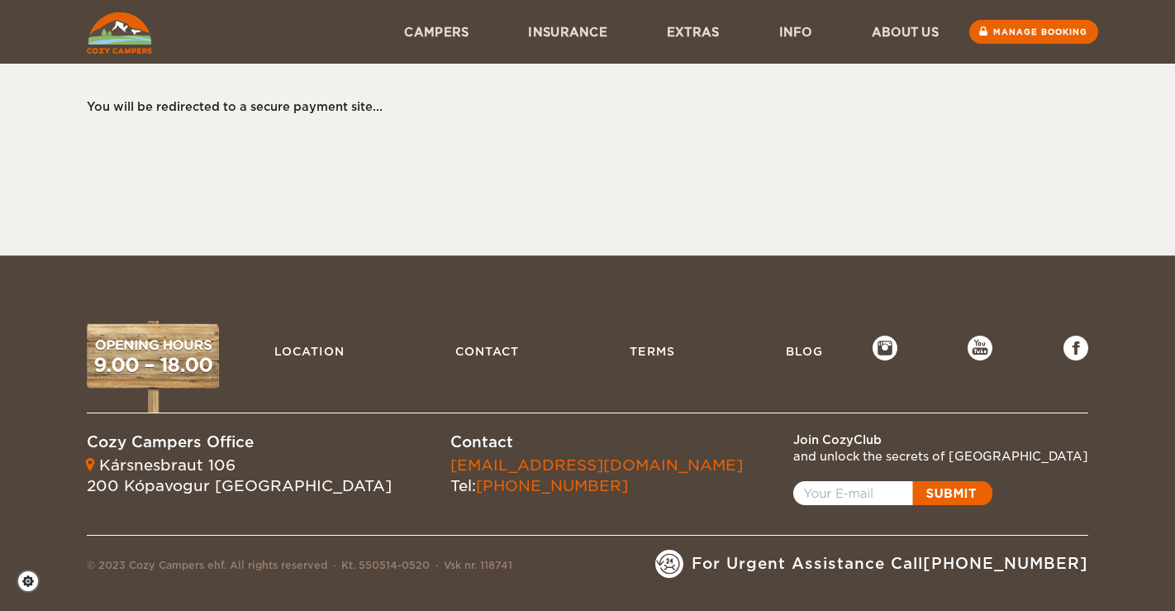 The image size is (1175, 611). I want to click on a: Manage booking, so click(1034, 31).